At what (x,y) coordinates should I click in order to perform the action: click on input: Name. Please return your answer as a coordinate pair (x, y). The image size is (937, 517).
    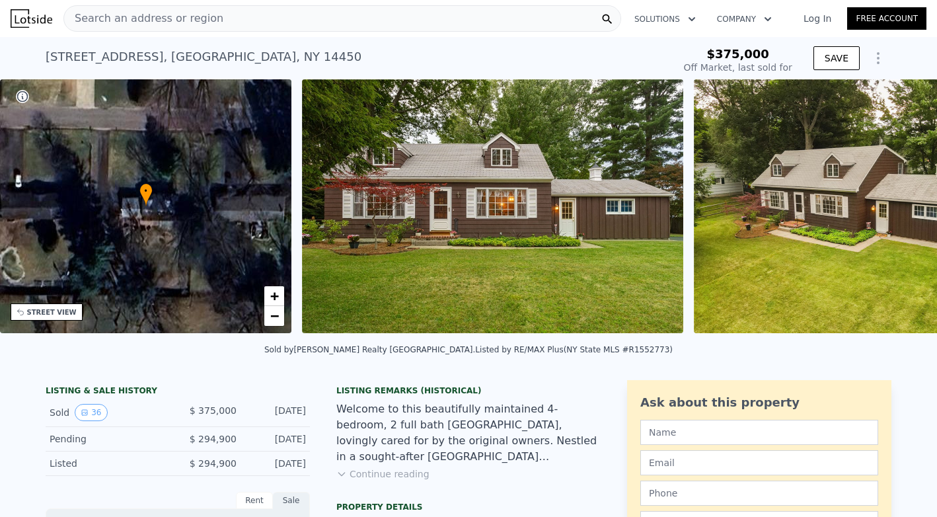
    Looking at the image, I should click on (759, 432).